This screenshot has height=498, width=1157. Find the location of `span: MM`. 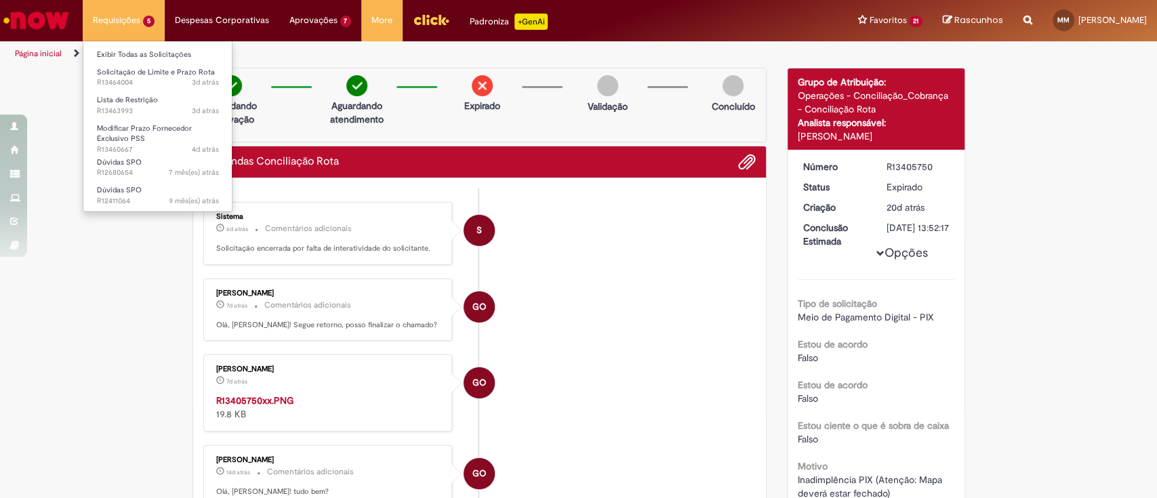

span: MM is located at coordinates (1063, 20).